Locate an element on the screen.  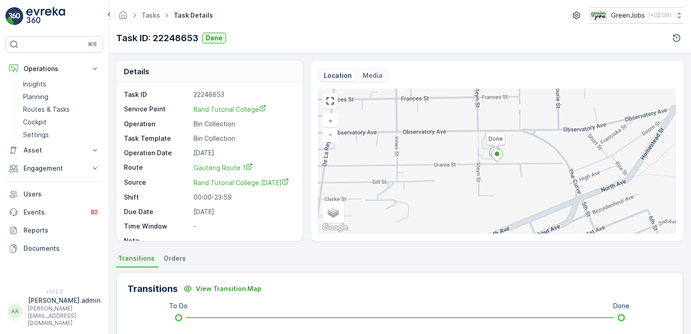
a: Rand Tutorial College is located at coordinates (243, 109).